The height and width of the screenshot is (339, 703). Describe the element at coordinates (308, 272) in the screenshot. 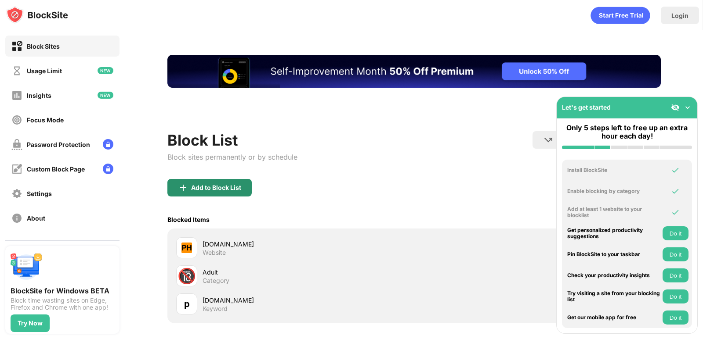

I see `div: Adult` at that location.